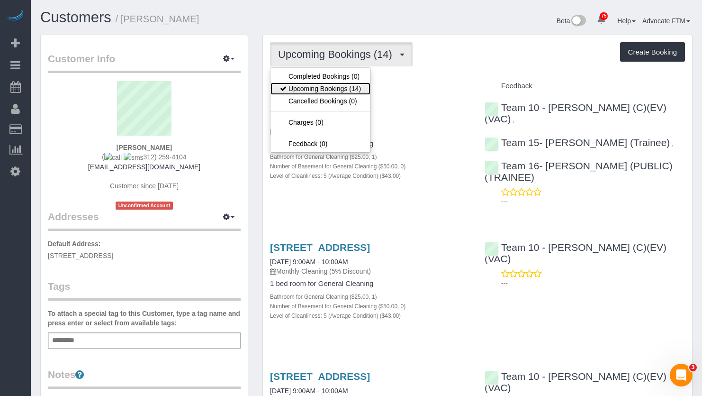  Describe the element at coordinates (320, 122) in the screenshot. I see `a: Charges (0)` at that location.